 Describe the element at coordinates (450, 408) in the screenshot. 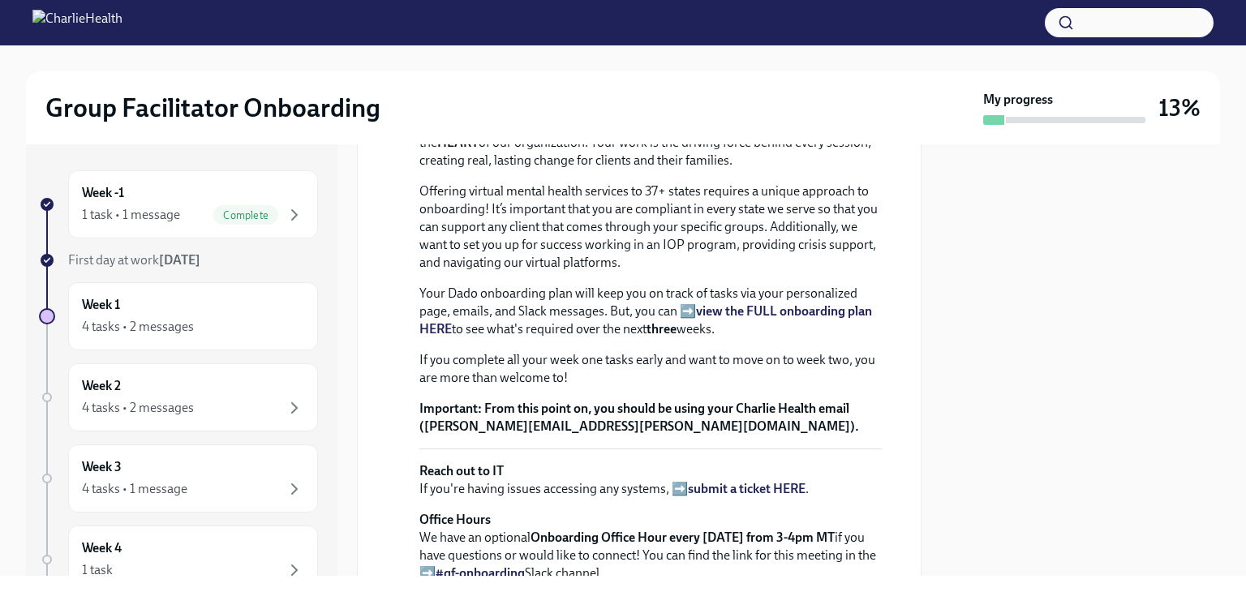

I see `strong: Important:` at that location.